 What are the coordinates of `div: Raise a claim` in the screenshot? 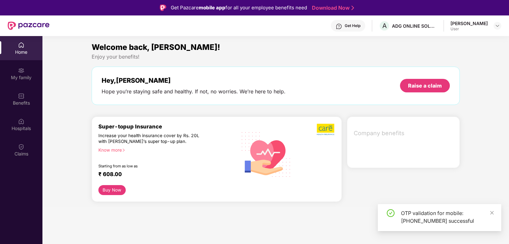 It's located at (425, 86).